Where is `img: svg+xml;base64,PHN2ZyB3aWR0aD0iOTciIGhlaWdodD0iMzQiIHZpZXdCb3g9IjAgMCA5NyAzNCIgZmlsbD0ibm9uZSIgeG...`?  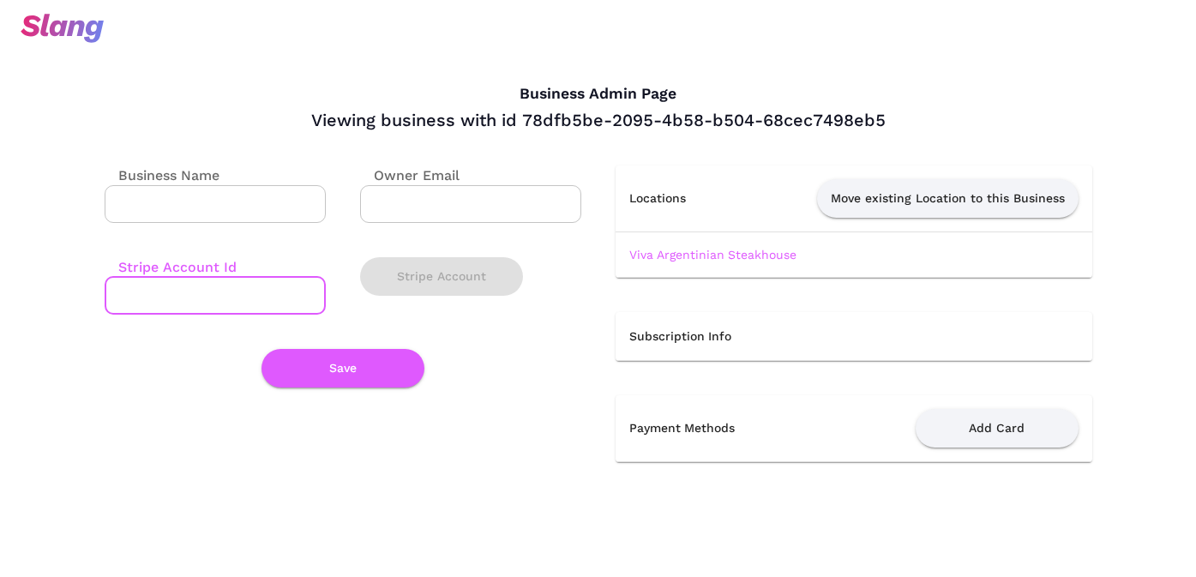
img: svg+xml;base64,PHN2ZyB3aWR0aD0iOTciIGhlaWdodD0iMzQiIHZpZXdCb3g9IjAgMCA5NyAzNCIgZmlsbD0ibm9uZSIgeG... is located at coordinates (62, 28).